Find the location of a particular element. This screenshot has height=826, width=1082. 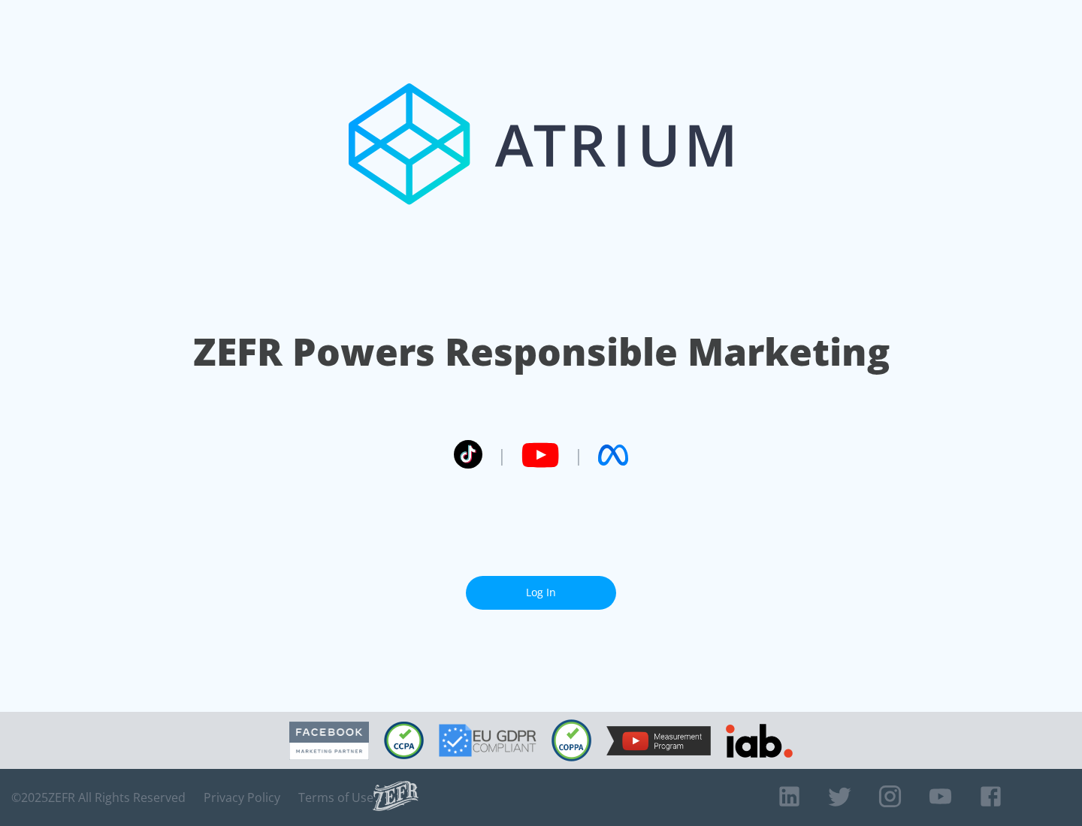

a: Terms of Use is located at coordinates (336, 798).